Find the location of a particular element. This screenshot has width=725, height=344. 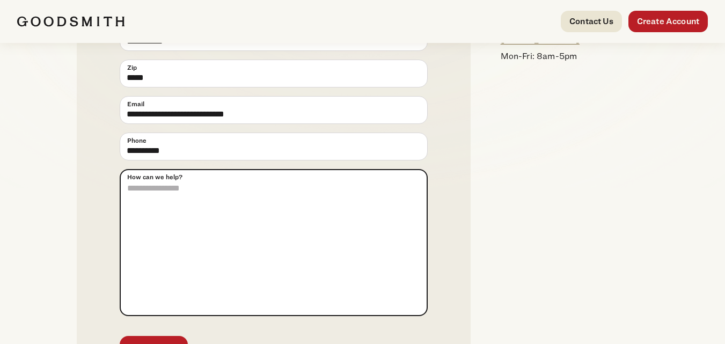

img: Goodsmith is located at coordinates (71, 21).